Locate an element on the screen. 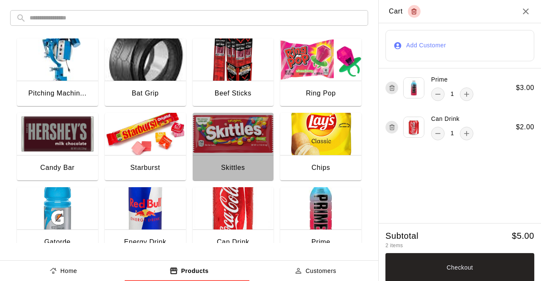 The width and height of the screenshot is (541, 281). img: Can Drink is located at coordinates (234, 209).